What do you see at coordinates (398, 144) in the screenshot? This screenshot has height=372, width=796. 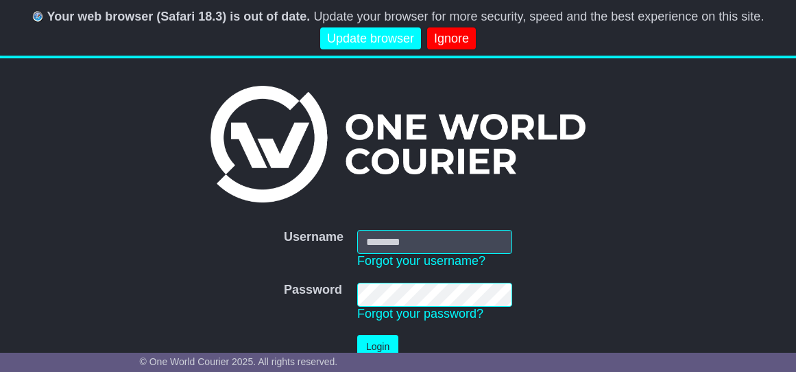 I see `img: One World` at bounding box center [398, 144].